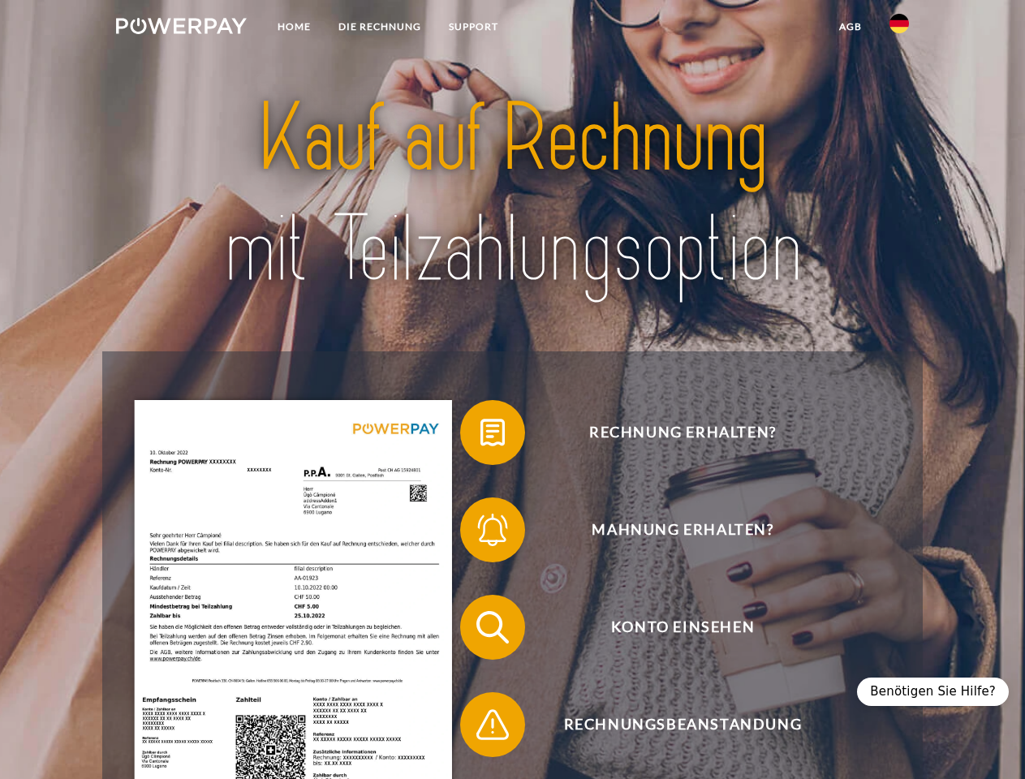 This screenshot has height=779, width=1025. What do you see at coordinates (671, 627) in the screenshot?
I see `button: Konto einsehen` at bounding box center [671, 627].